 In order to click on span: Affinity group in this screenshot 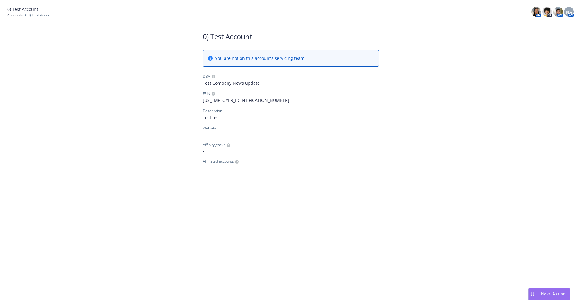, I will do `click(214, 145)`.